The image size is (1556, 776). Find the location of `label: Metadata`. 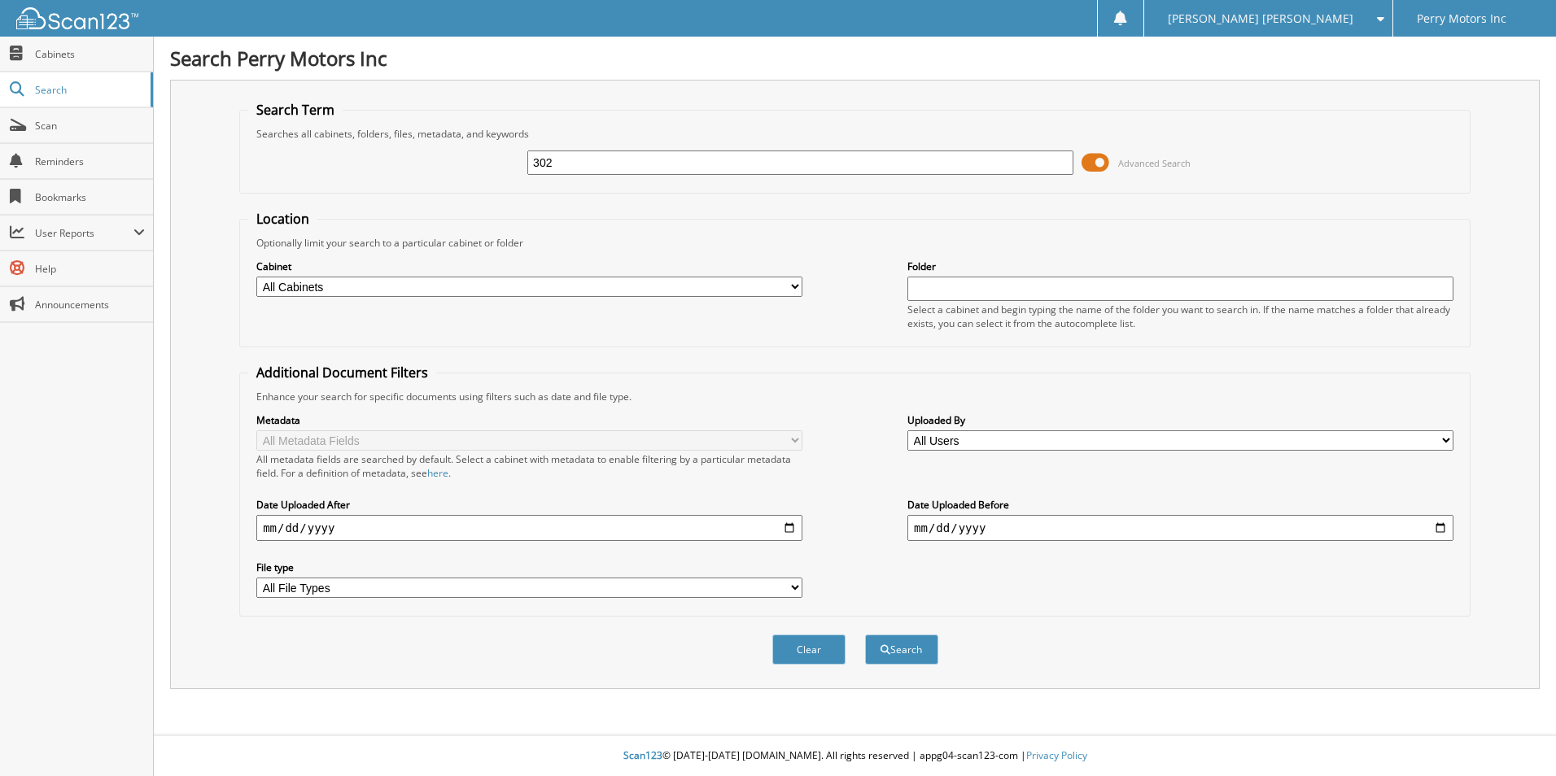

label: Metadata is located at coordinates (529, 420).